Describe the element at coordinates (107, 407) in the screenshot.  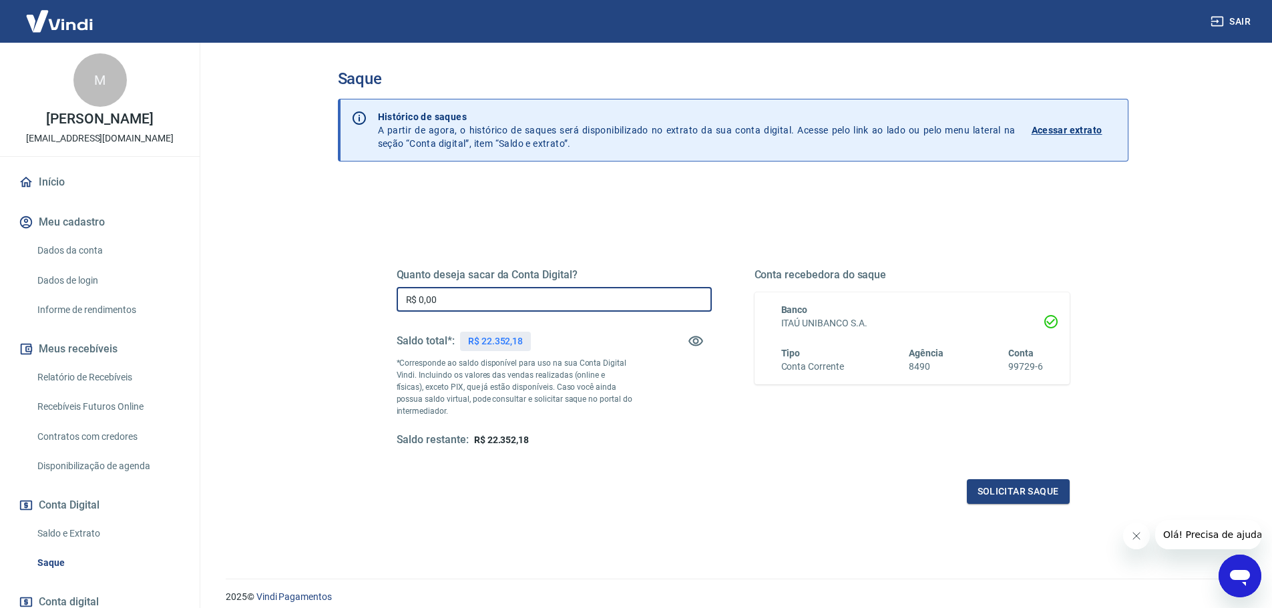
I see `a: Recebíveis Futuros Online` at that location.